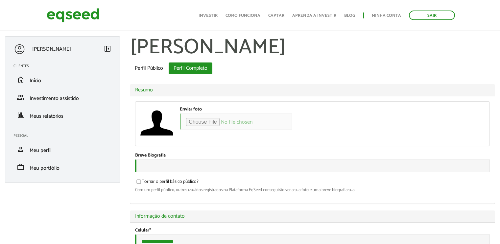 The image size is (500, 244). Describe the element at coordinates (150, 155) in the screenshot. I see `label: Breve Biografia` at that location.